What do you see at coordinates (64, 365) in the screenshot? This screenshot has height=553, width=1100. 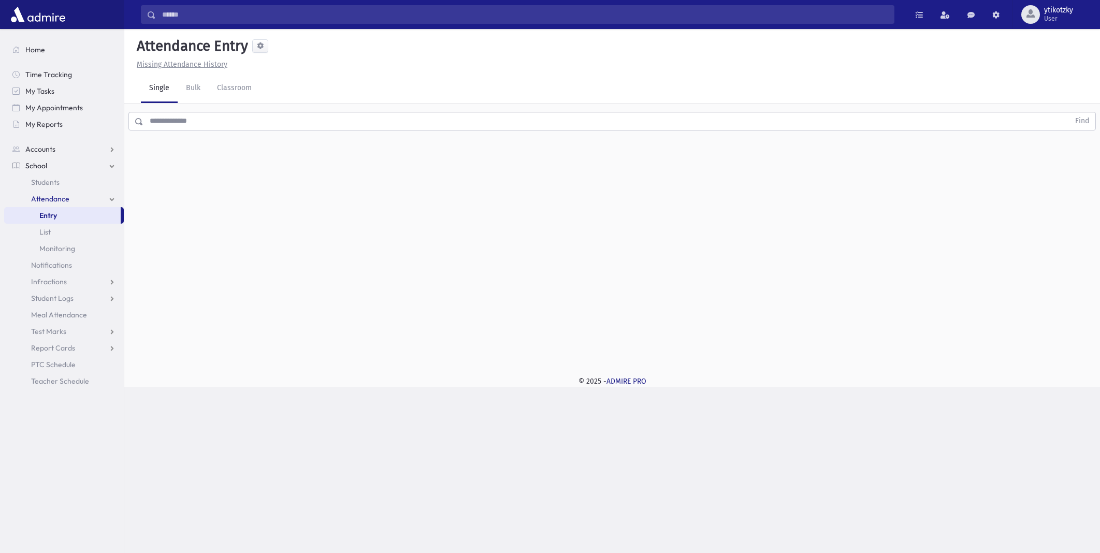 I see `a: PTC Schedule` at bounding box center [64, 365].